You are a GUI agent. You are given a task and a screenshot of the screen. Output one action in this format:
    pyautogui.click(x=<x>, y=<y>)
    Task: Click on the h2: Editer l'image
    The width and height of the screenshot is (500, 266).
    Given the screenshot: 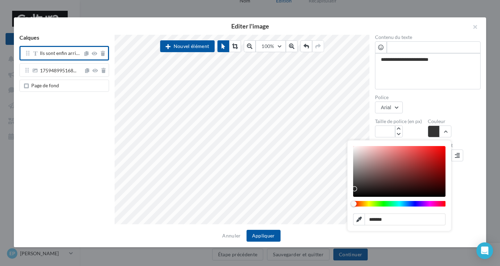 What is the action you would take?
    pyautogui.click(x=250, y=26)
    